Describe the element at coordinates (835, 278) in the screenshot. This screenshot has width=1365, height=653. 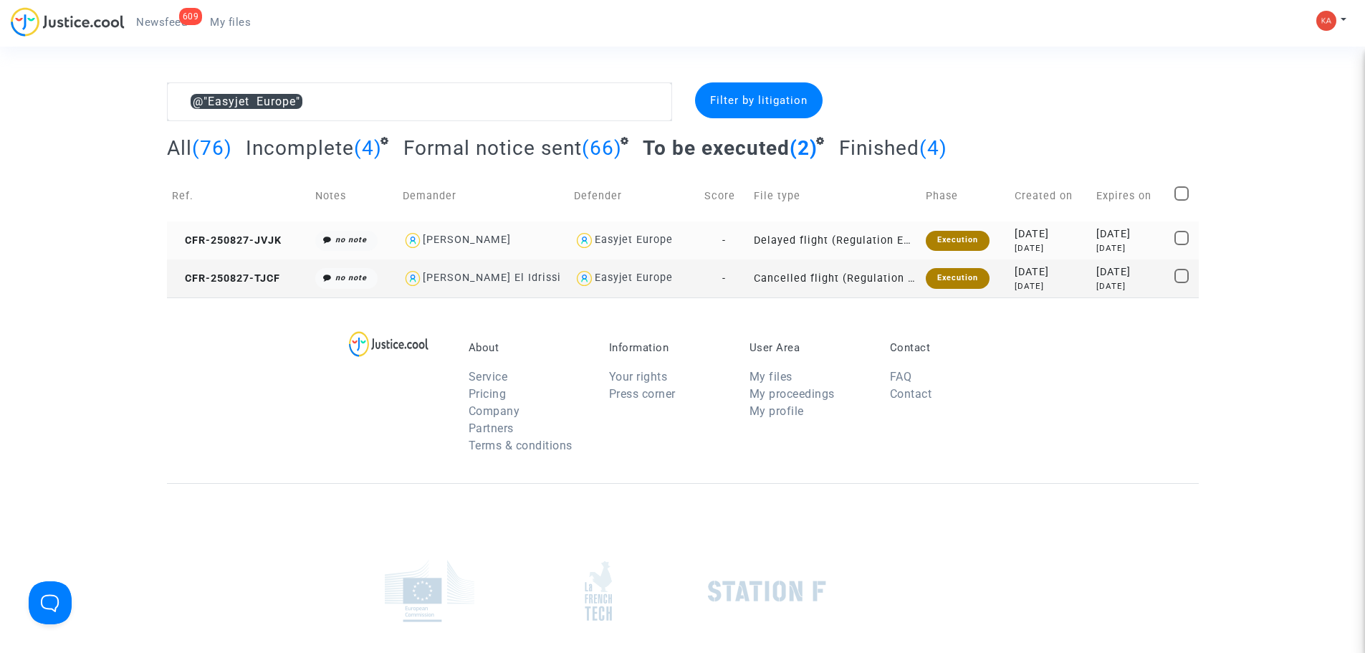
I see `td: Cancelled flight (Regulation EC 261/2004)` at that location.